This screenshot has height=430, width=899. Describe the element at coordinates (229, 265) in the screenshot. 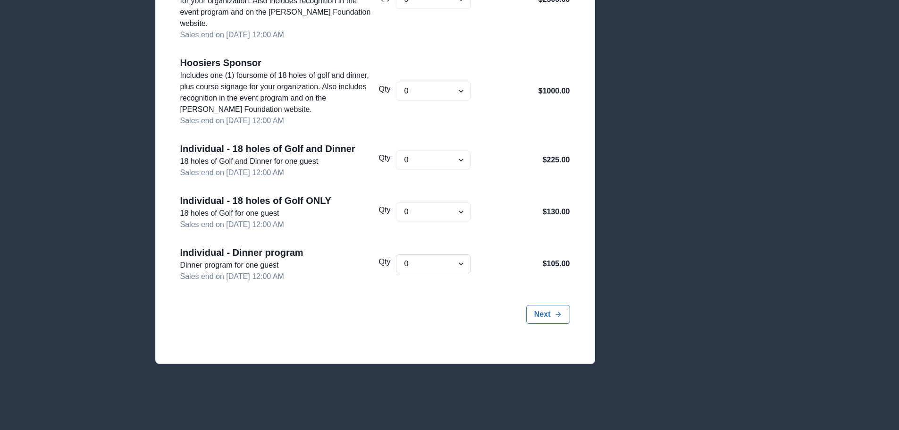

I see `p: Dinner program for one guest` at that location.